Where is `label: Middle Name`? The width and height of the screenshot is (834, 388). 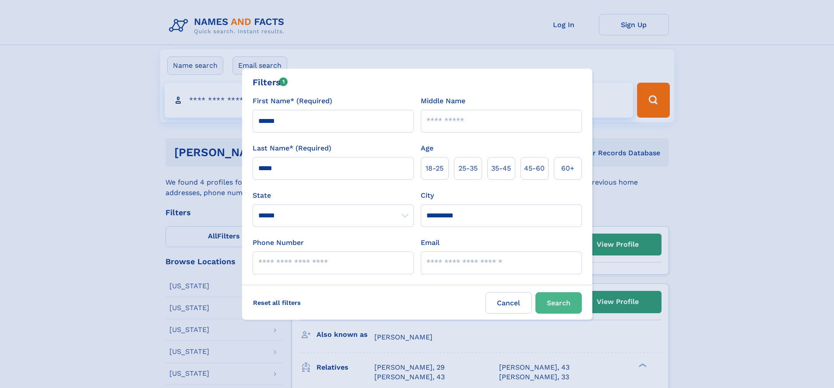
label: Middle Name is located at coordinates (443, 101).